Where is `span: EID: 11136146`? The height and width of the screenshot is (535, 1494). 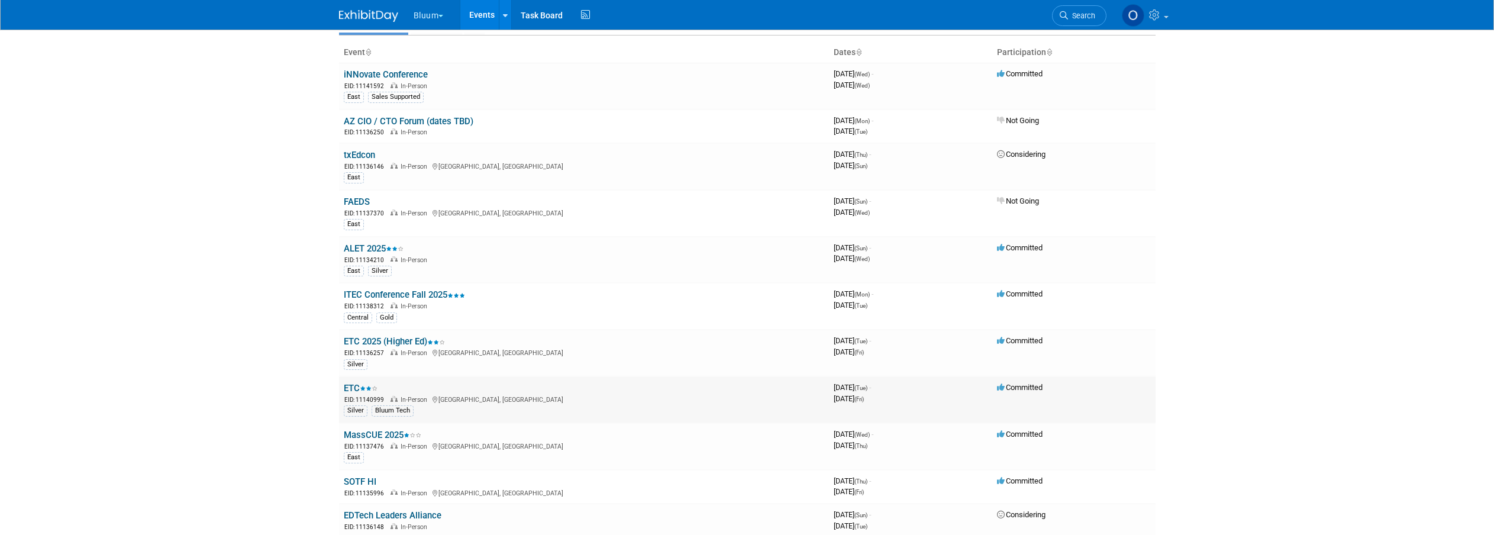 span: EID: 11136146 is located at coordinates (366, 166).